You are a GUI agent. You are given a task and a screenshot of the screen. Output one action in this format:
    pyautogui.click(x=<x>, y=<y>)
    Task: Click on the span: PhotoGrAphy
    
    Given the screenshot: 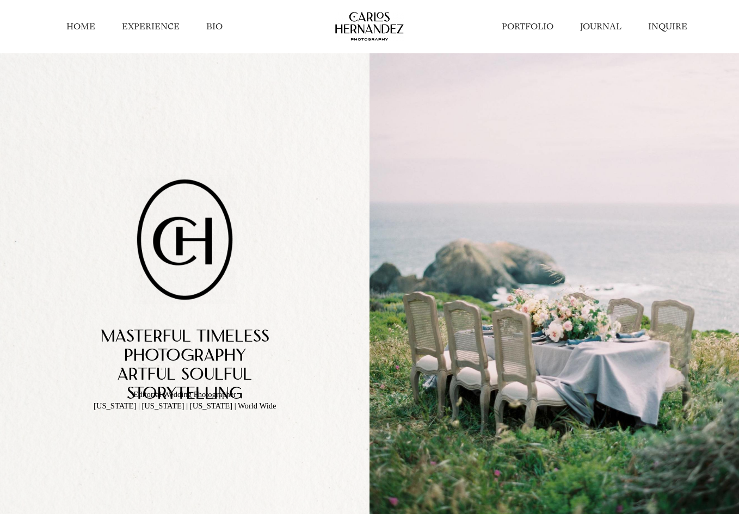 What is the action you would take?
    pyautogui.click(x=185, y=356)
    